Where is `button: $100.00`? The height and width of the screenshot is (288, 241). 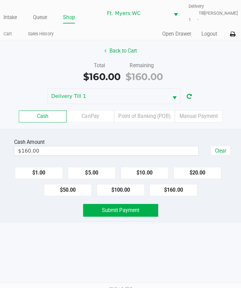 button: $100.00 is located at coordinates (120, 188).